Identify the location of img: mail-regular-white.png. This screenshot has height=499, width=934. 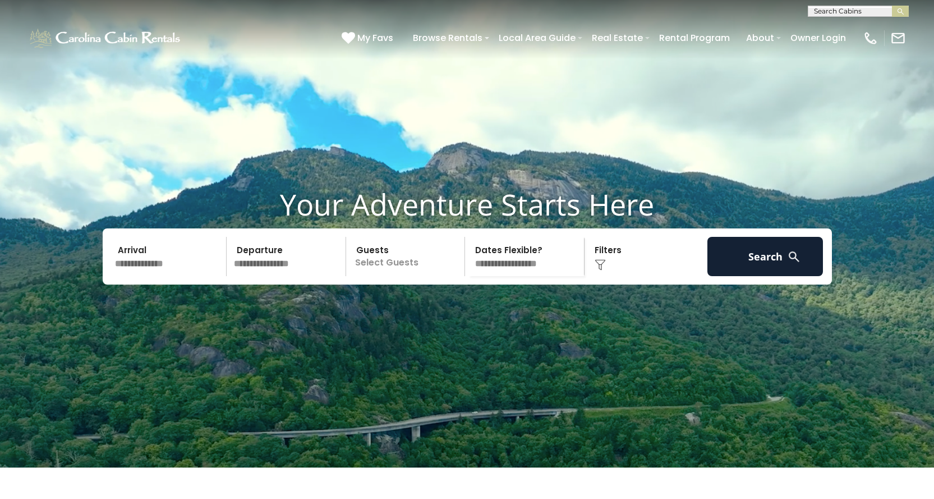
(898, 38).